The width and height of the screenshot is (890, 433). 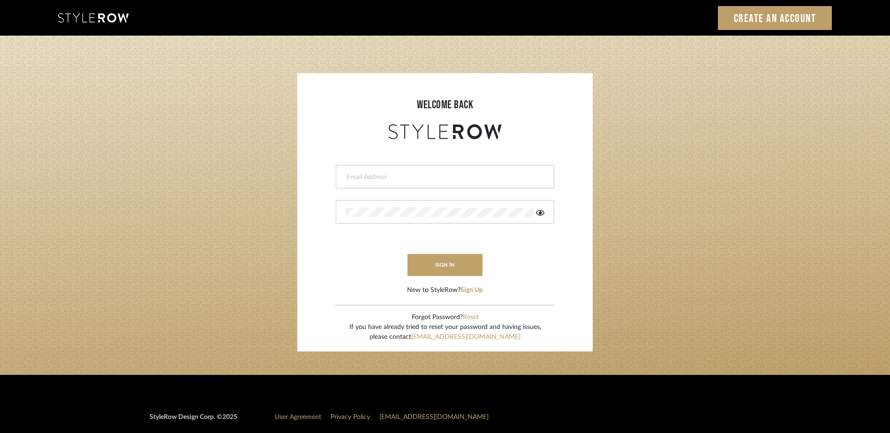 What do you see at coordinates (445, 265) in the screenshot?
I see `button: sign in` at bounding box center [445, 265].